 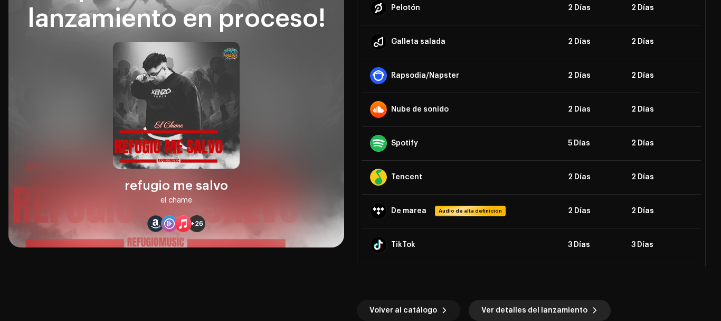 What do you see at coordinates (407, 177) in the screenshot?
I see `font: Tencent` at bounding box center [407, 177].